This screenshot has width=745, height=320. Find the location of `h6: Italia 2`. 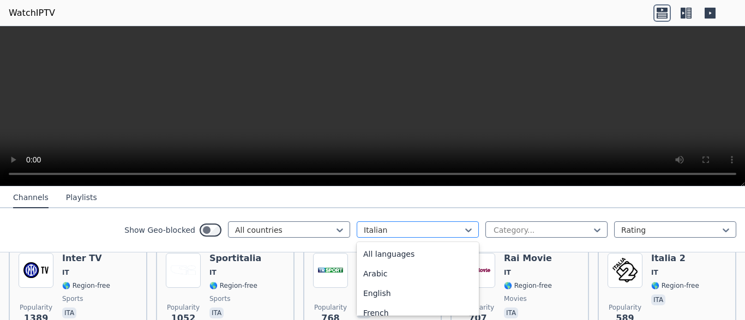

h6: Italia 2 is located at coordinates (675, 259).